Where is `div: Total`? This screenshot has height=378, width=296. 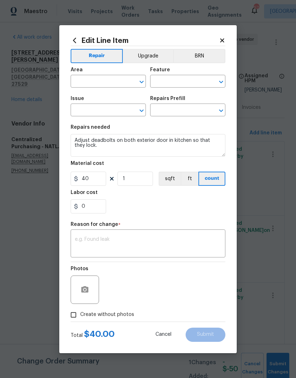
div: Total is located at coordinates (93, 335).